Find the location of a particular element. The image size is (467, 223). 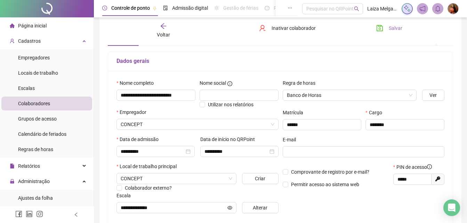

span: Ver is located at coordinates (433, 95).